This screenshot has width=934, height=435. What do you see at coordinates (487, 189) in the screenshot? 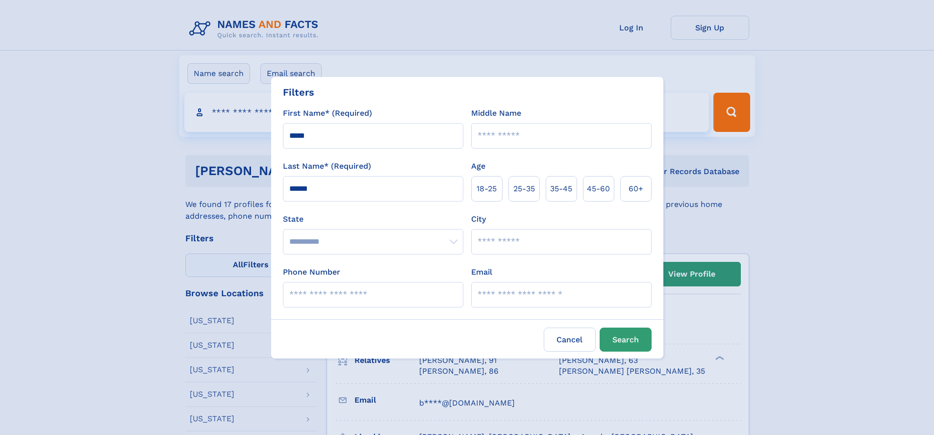
I see `span: 18‑25` at bounding box center [487, 189].